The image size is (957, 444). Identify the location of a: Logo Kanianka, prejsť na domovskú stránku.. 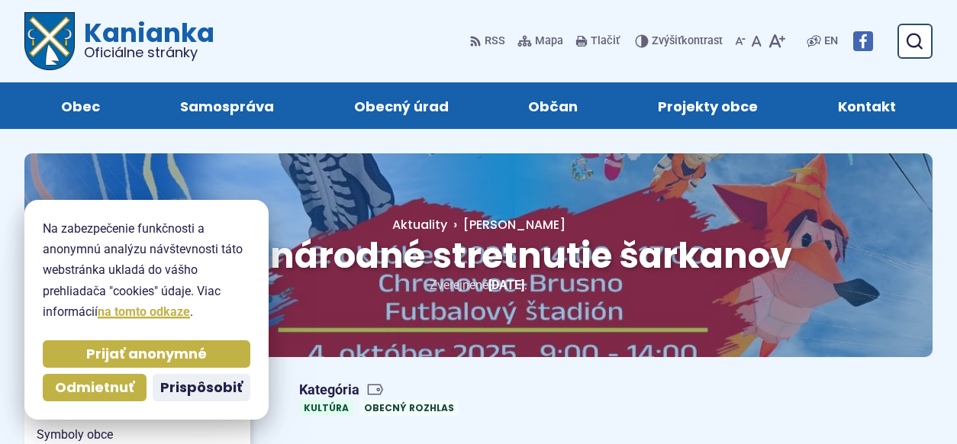
(119, 41).